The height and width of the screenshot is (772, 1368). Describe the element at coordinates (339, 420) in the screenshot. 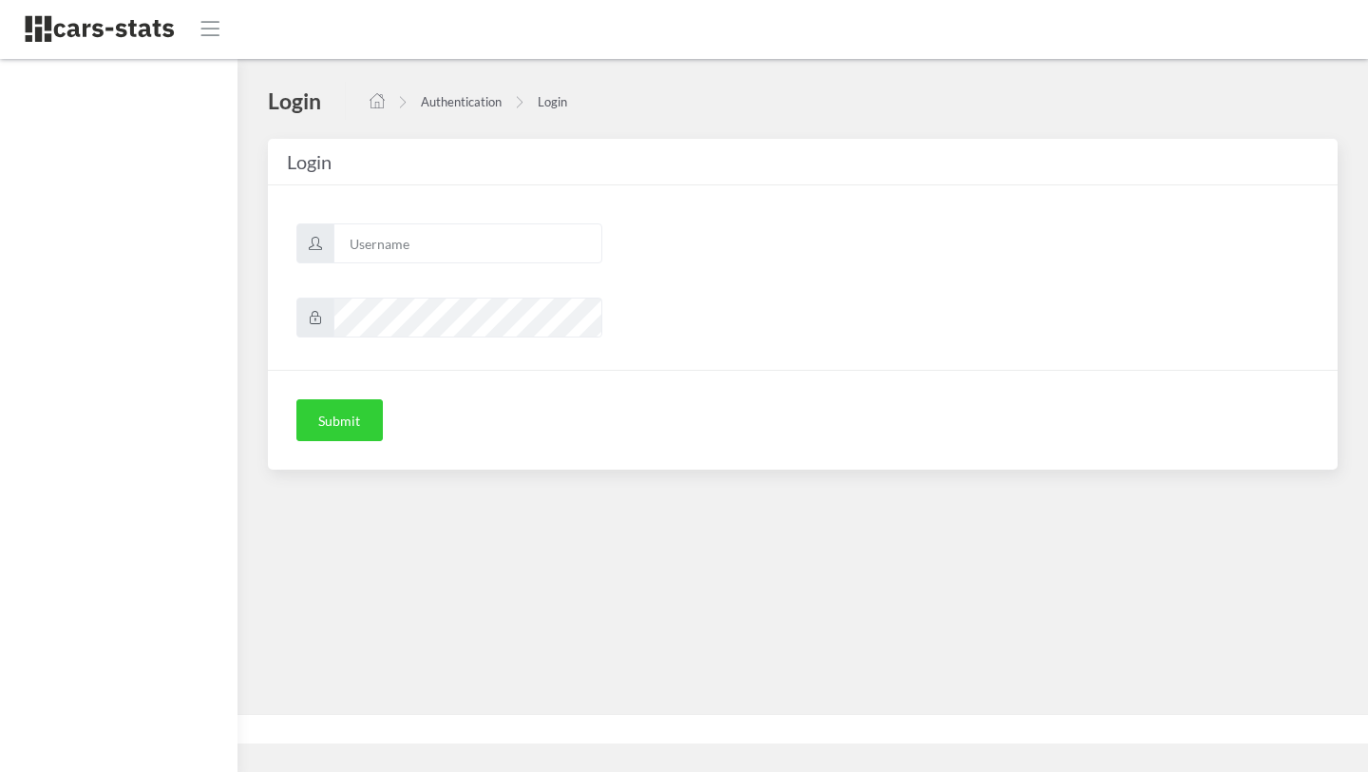

I see `button: Submit` at that location.